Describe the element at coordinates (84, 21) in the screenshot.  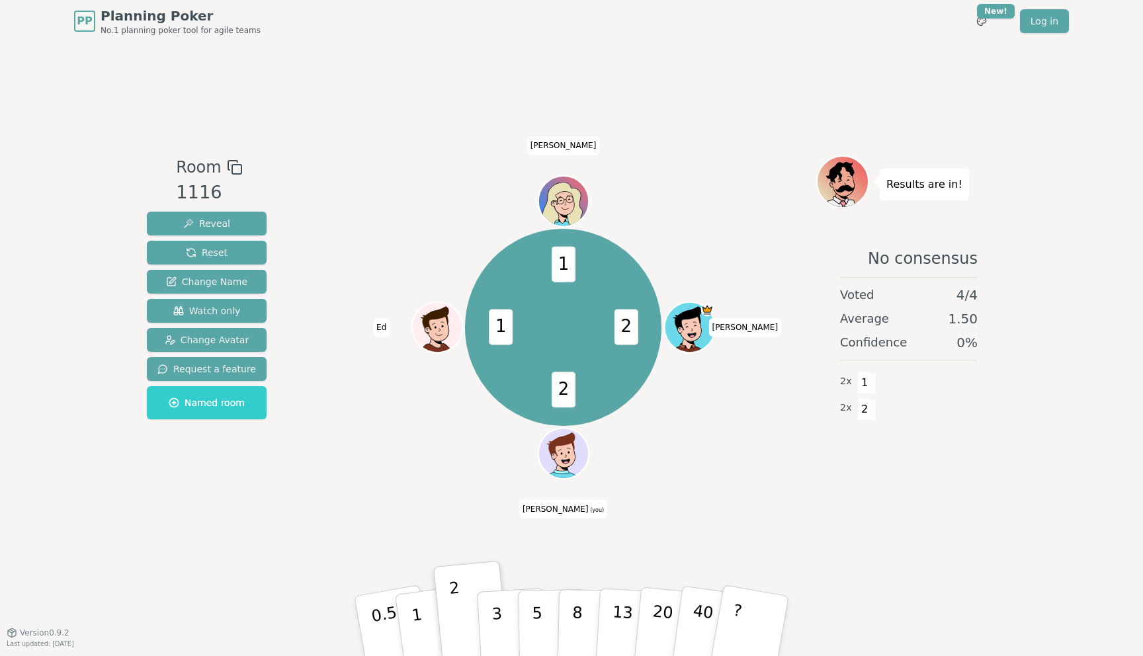
I see `span: PP` at that location.